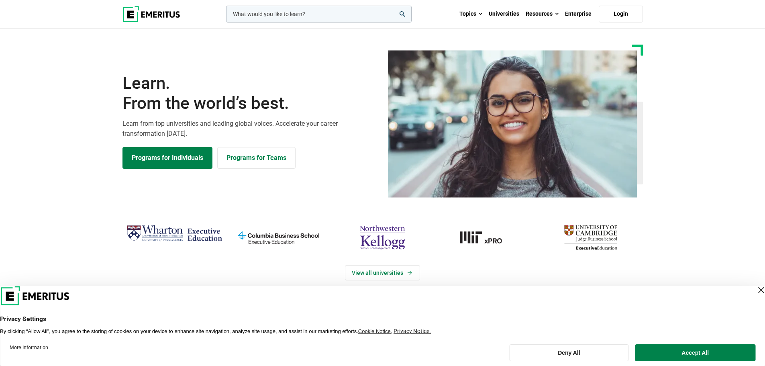  I want to click on h1: Learn., so click(250, 93).